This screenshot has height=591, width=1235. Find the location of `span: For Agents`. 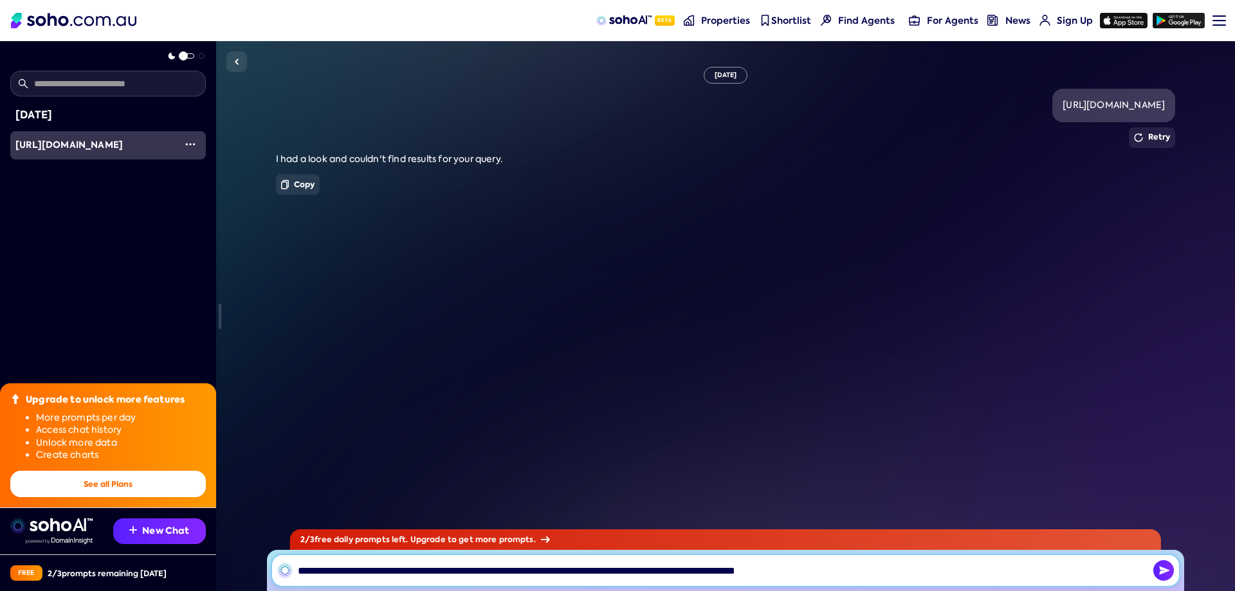

span: For Agents is located at coordinates (953, 21).